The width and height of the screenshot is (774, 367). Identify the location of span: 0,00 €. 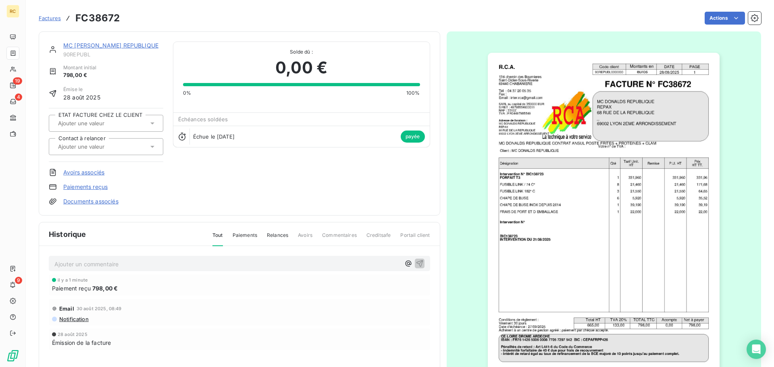
(301, 68).